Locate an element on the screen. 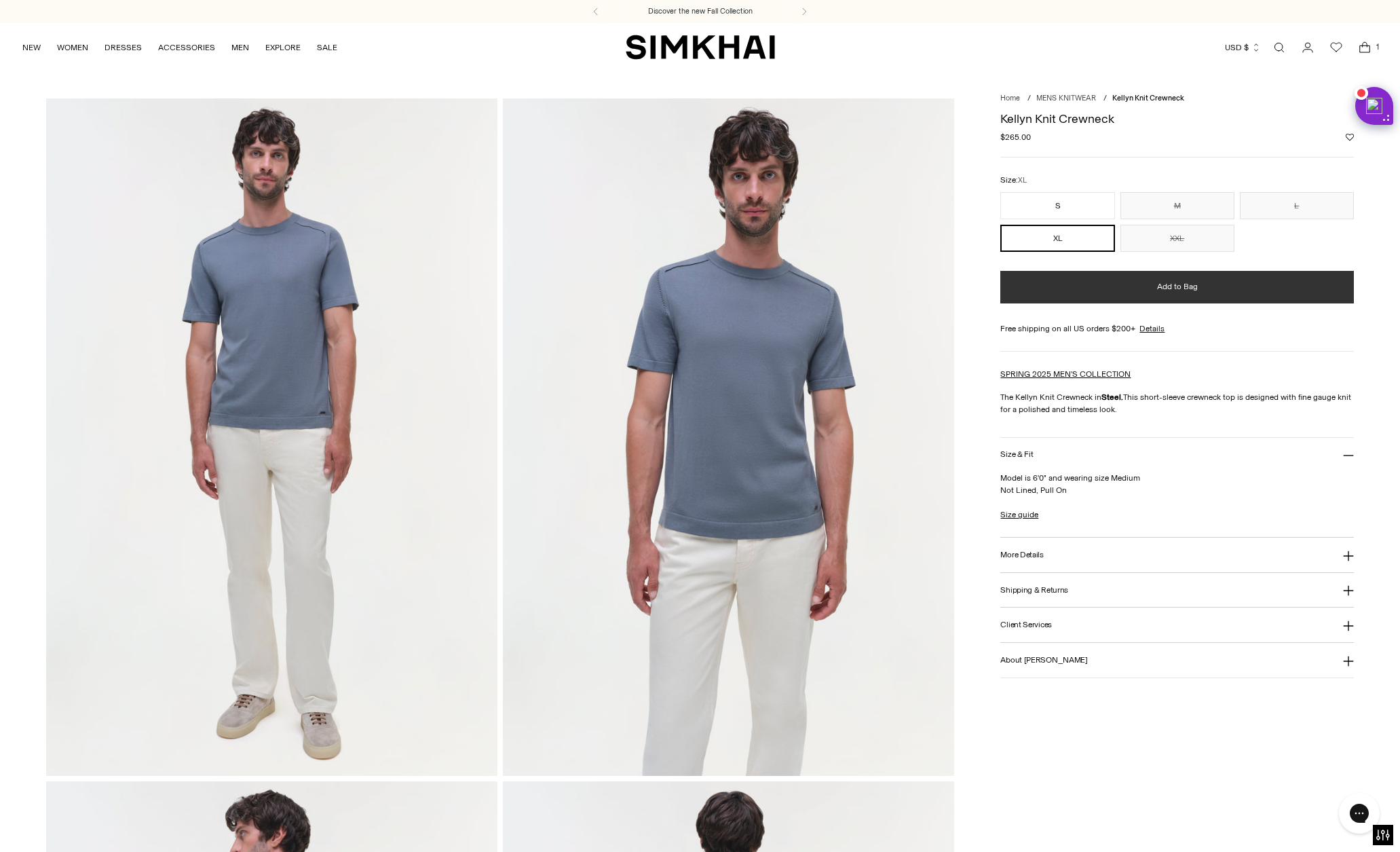 This screenshot has height=852, width=1400. a: MEN is located at coordinates (240, 48).